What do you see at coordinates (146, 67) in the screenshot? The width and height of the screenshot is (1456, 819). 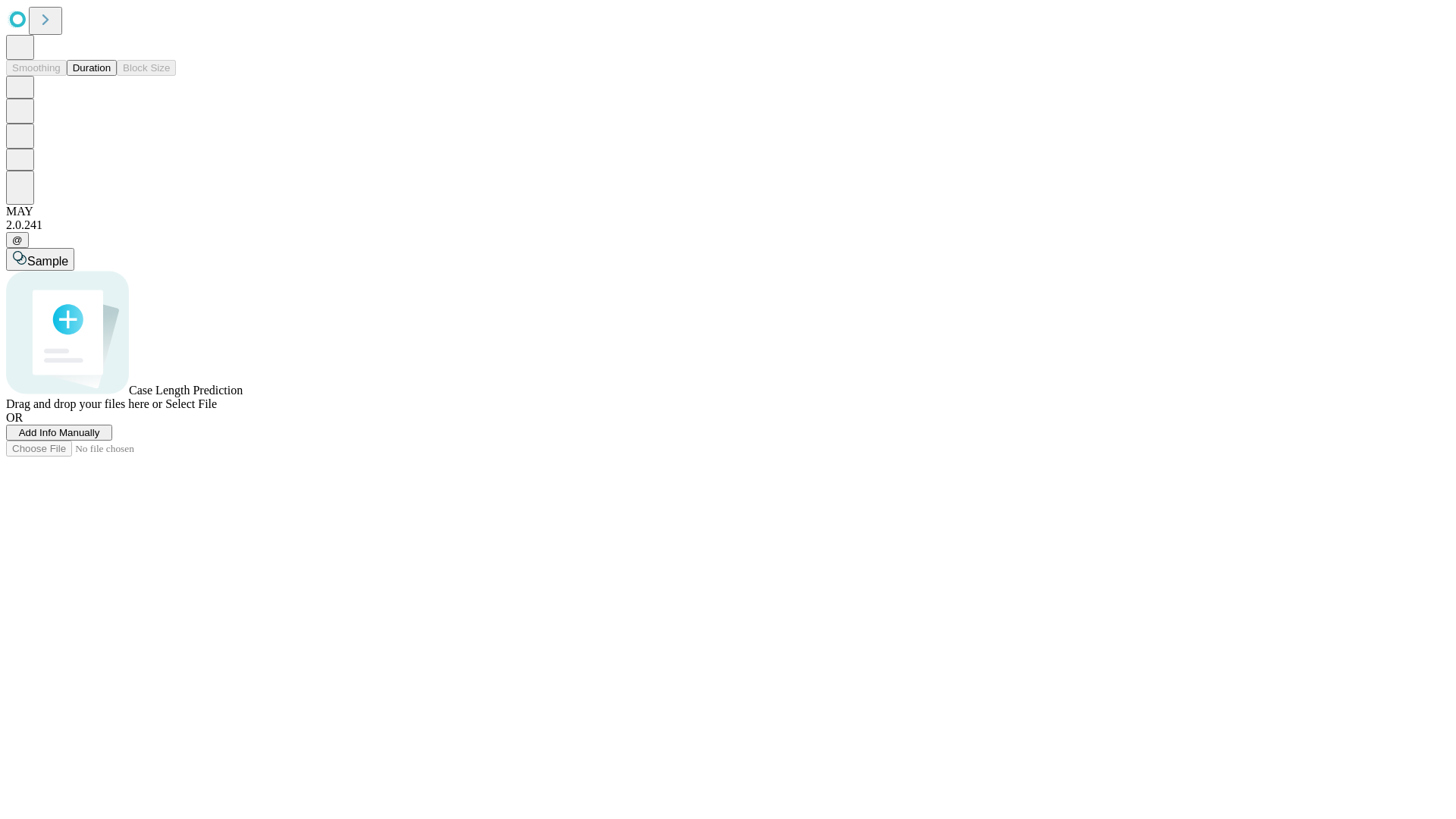 I see `button: Block Size` at bounding box center [146, 67].